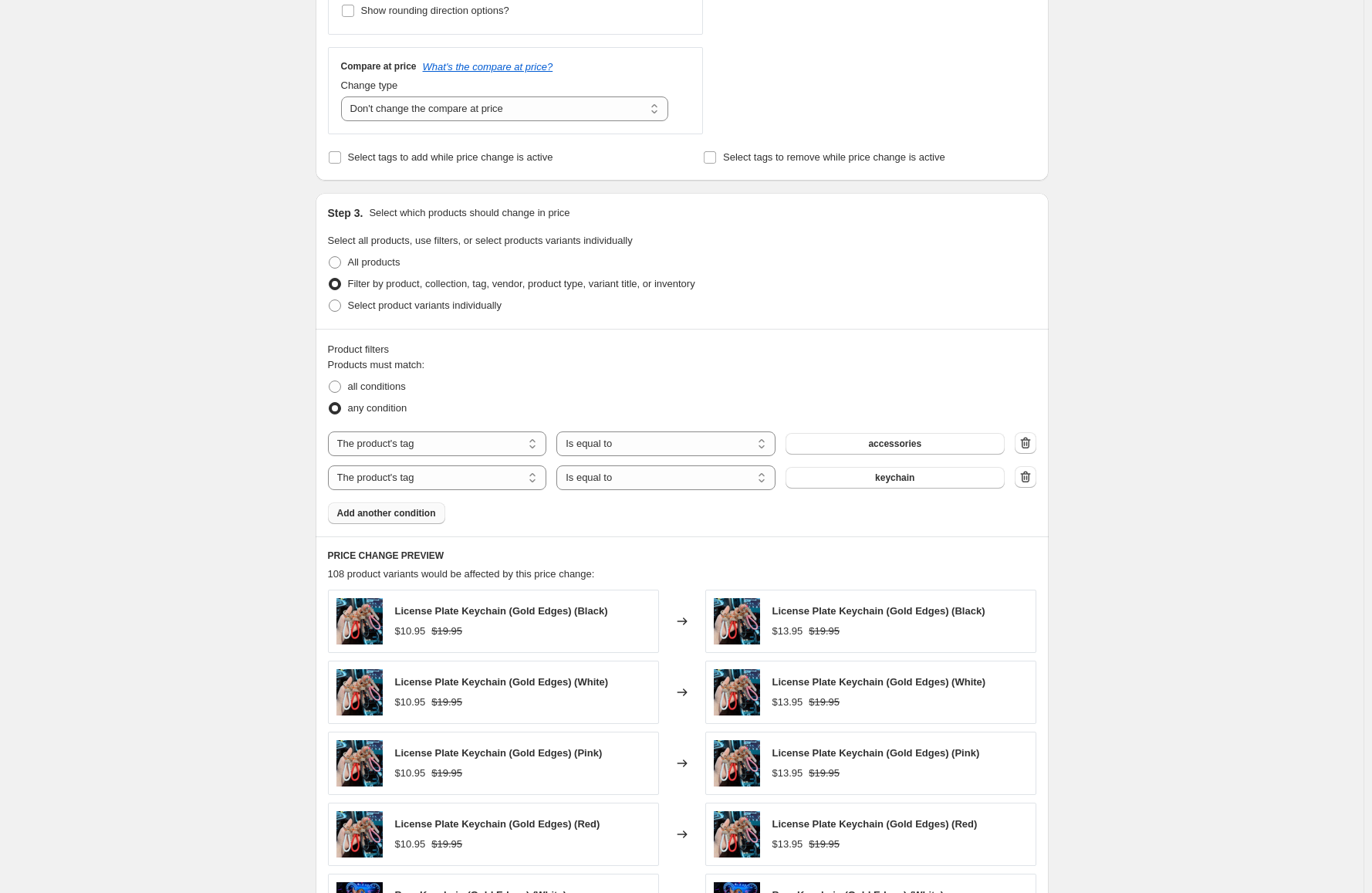 This screenshot has height=893, width=1372. Describe the element at coordinates (480, 240) in the screenshot. I see `span: Select all products, use filters, or select products variants individually` at that location.